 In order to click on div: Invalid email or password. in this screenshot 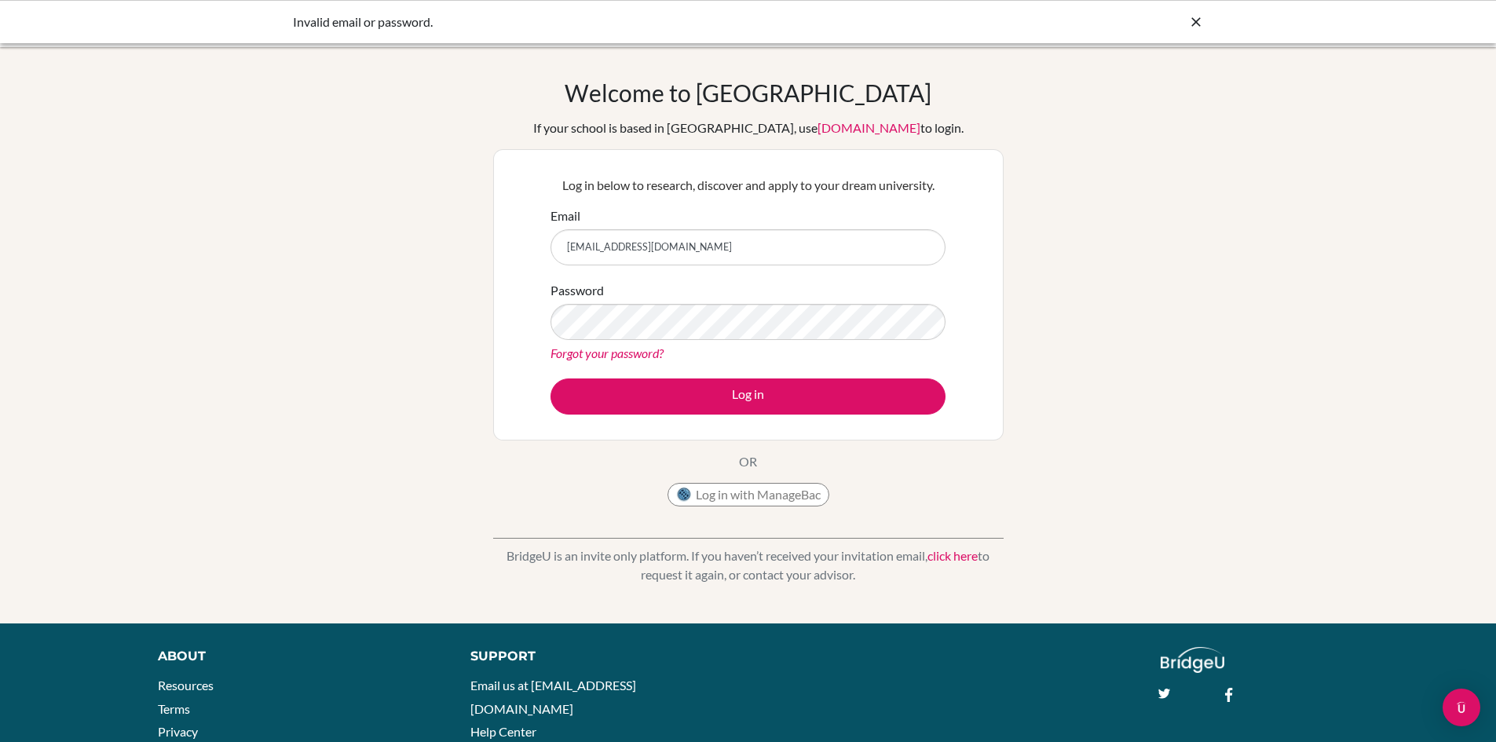, I will do `click(631, 22)`.